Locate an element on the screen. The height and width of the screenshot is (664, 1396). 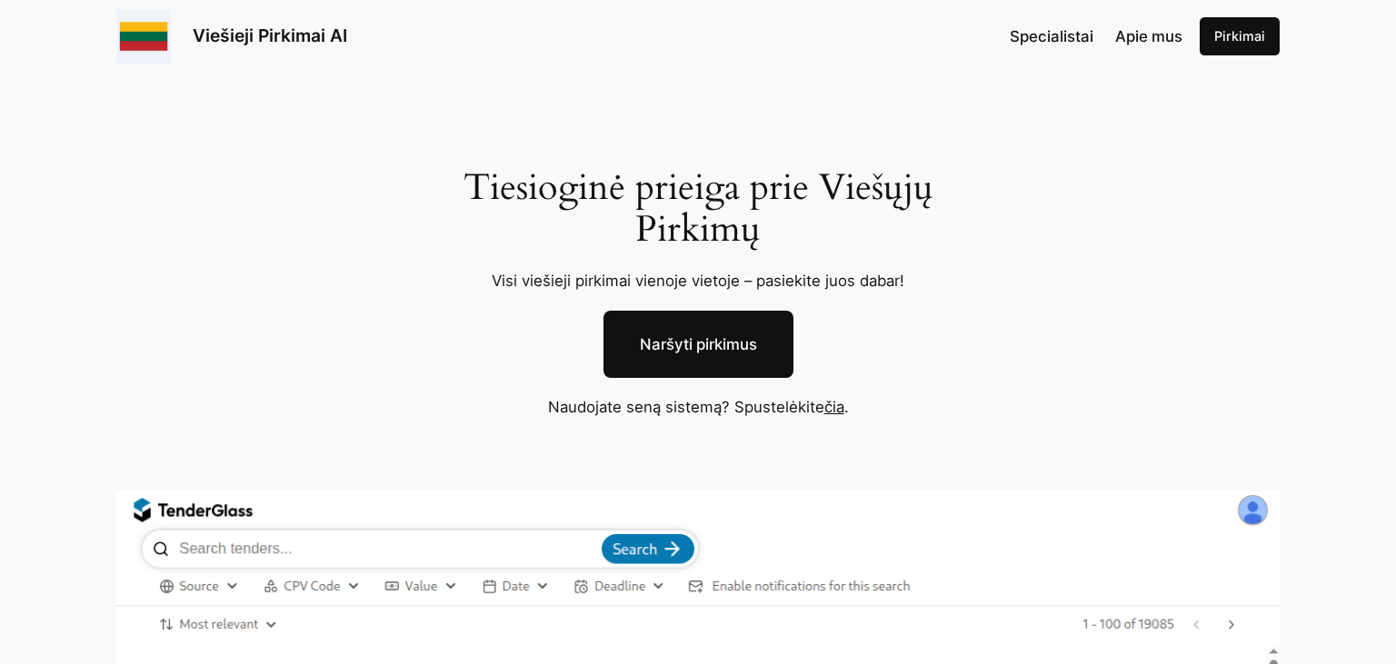
span: Apie mus is located at coordinates (1149, 36).